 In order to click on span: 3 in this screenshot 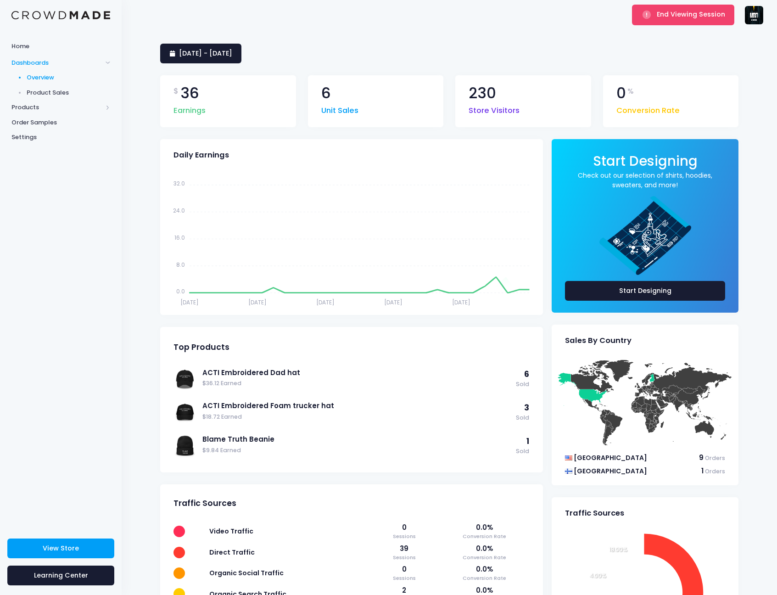, I will do `click(527, 408)`.